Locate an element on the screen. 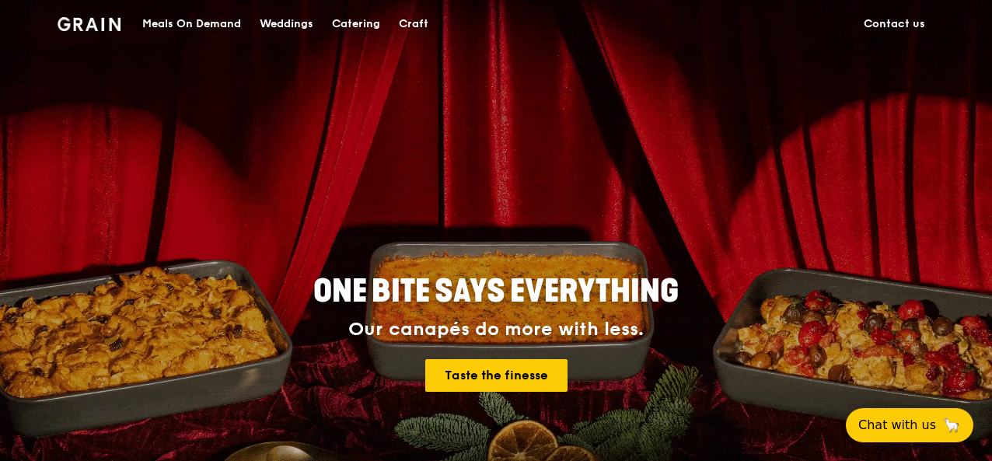 This screenshot has width=992, height=461. span: Chat with us is located at coordinates (897, 425).